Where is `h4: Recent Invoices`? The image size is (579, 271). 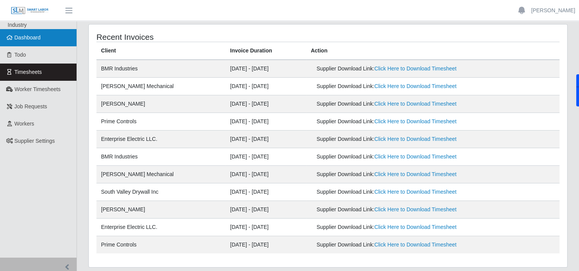 h4: Recent Invoices is located at coordinates (189, 37).